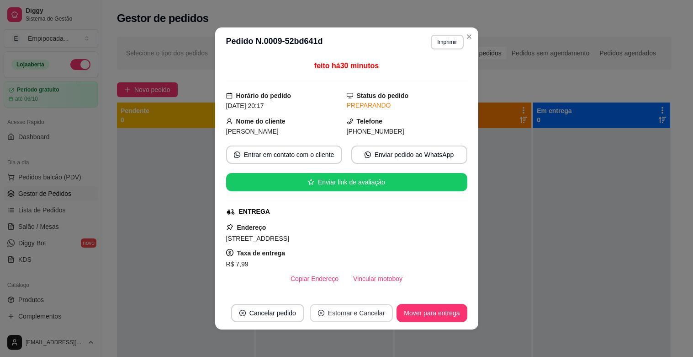  Describe the element at coordinates (252, 227) in the screenshot. I see `strong: Endereço` at that location.